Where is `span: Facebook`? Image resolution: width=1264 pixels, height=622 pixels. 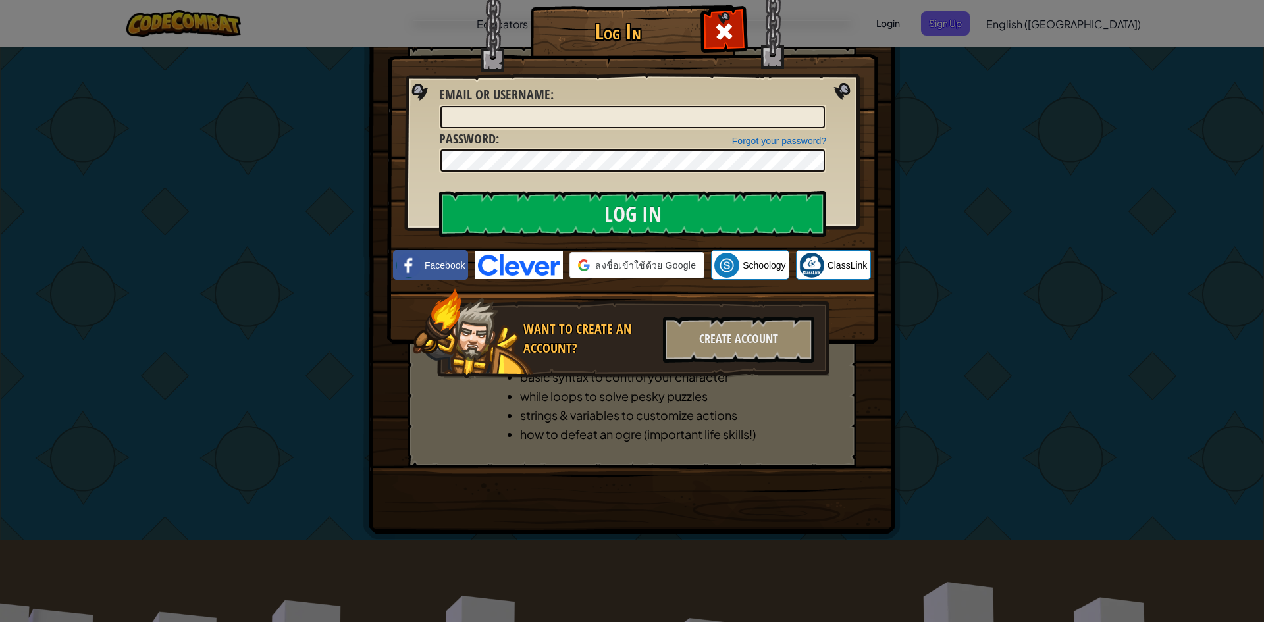 span: Facebook is located at coordinates (444, 265).